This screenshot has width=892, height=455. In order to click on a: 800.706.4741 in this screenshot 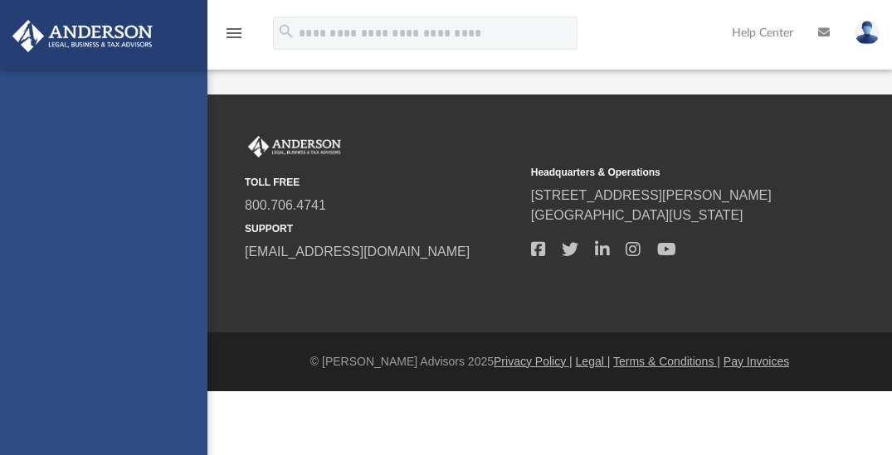, I will do `click(285, 205)`.